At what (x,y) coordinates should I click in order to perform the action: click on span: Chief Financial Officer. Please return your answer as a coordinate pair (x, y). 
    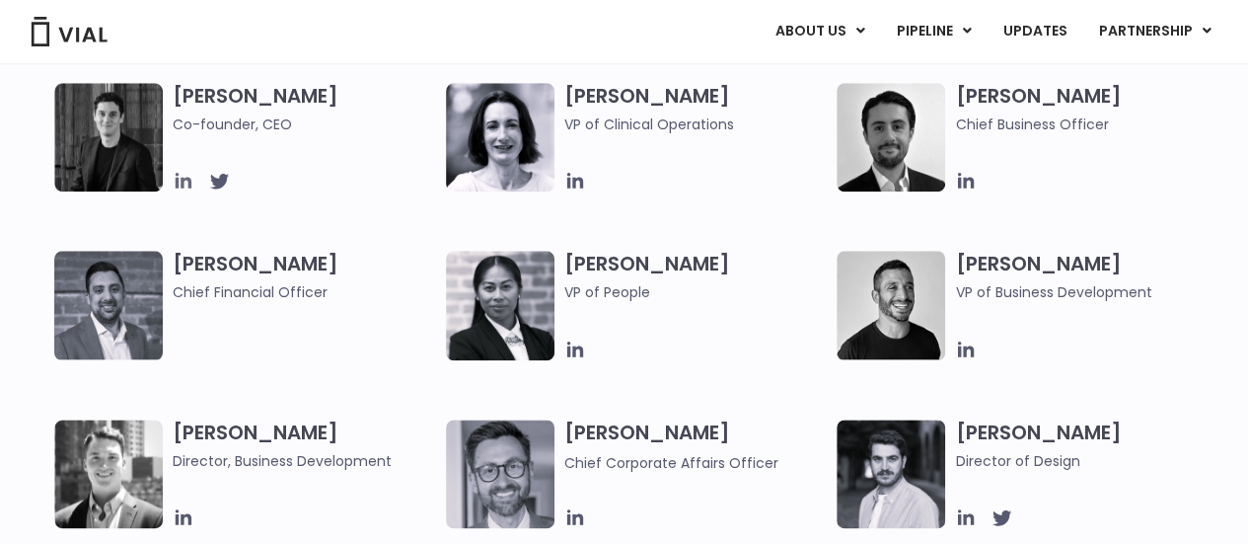
    Looking at the image, I should click on (304, 292).